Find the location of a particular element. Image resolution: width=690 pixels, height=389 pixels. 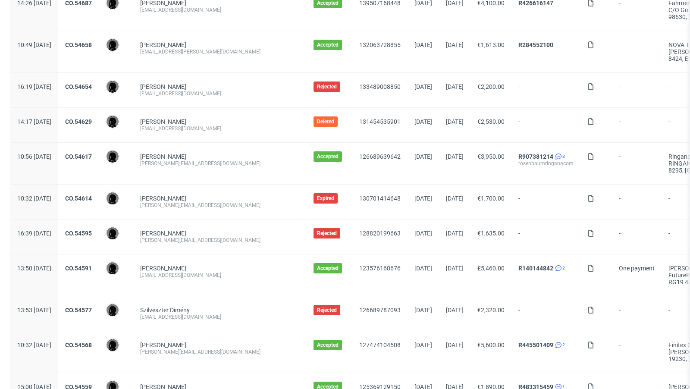

span: €1,635.00 is located at coordinates (491, 233).